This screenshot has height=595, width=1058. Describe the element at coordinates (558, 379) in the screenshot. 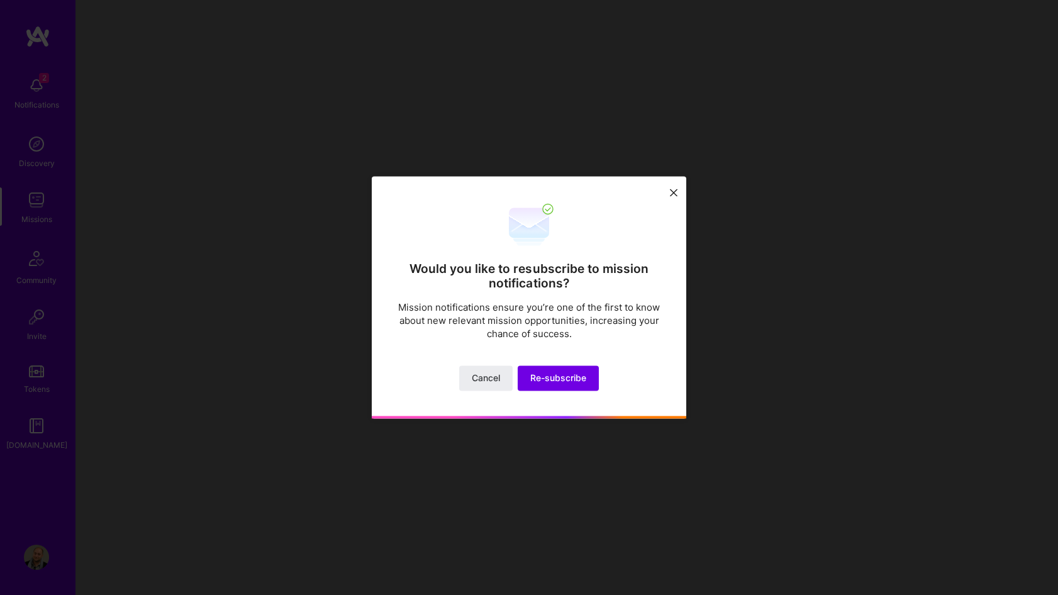

I see `button: Re-subscribe` at that location.